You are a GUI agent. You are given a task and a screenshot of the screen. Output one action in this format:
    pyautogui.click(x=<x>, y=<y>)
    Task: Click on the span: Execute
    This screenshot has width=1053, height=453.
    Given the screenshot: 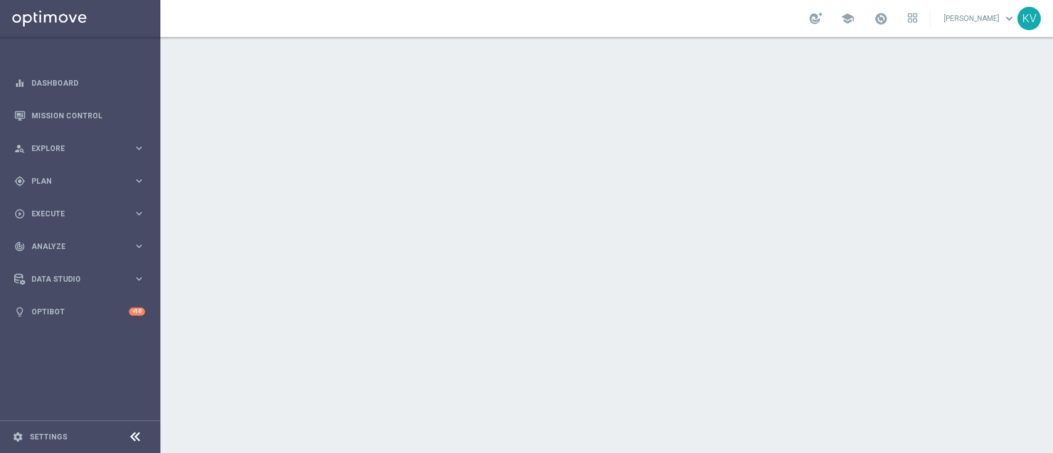 What is the action you would take?
    pyautogui.click(x=82, y=214)
    